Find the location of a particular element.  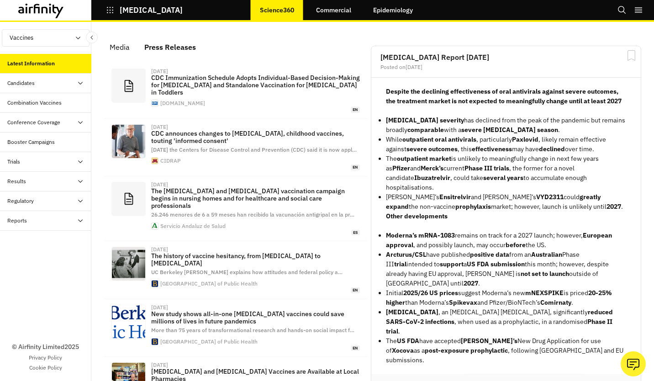

strong: several years is located at coordinates (503, 178).